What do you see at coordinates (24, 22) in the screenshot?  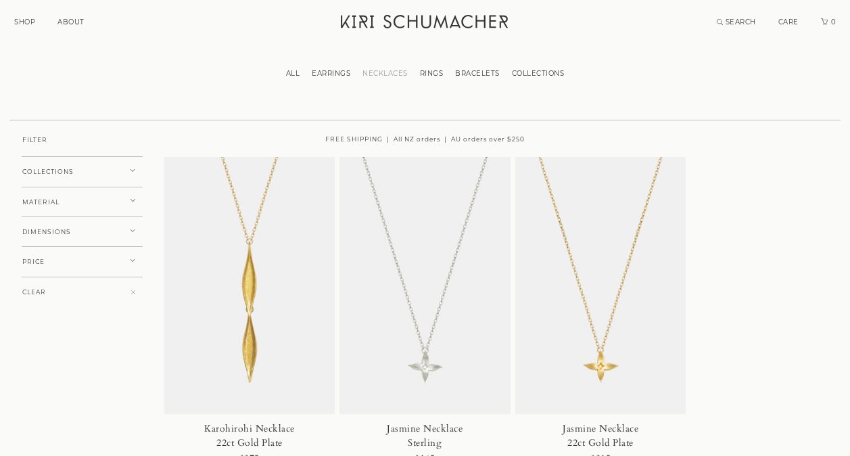 I see `a: SHOP` at bounding box center [24, 22].